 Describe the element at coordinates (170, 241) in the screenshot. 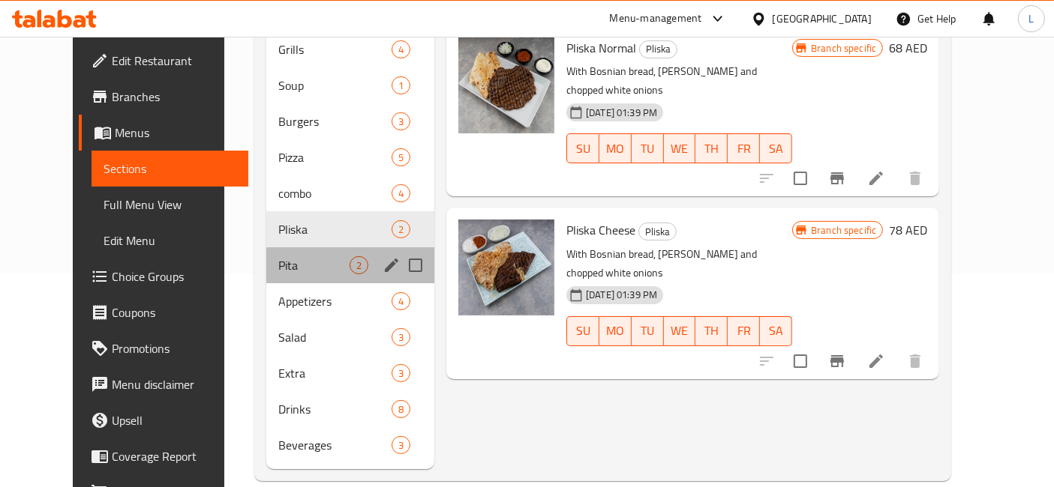

I see `a: Edit Menu` at that location.